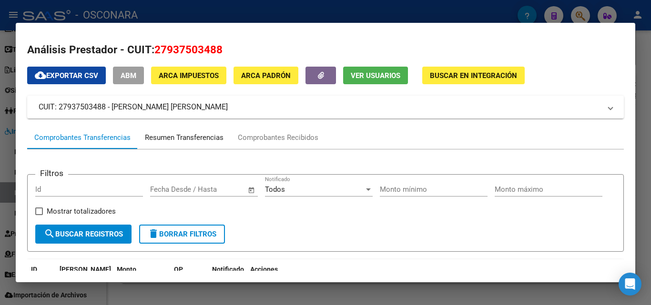 The image size is (651, 305). I want to click on span: 27937503488, so click(188, 50).